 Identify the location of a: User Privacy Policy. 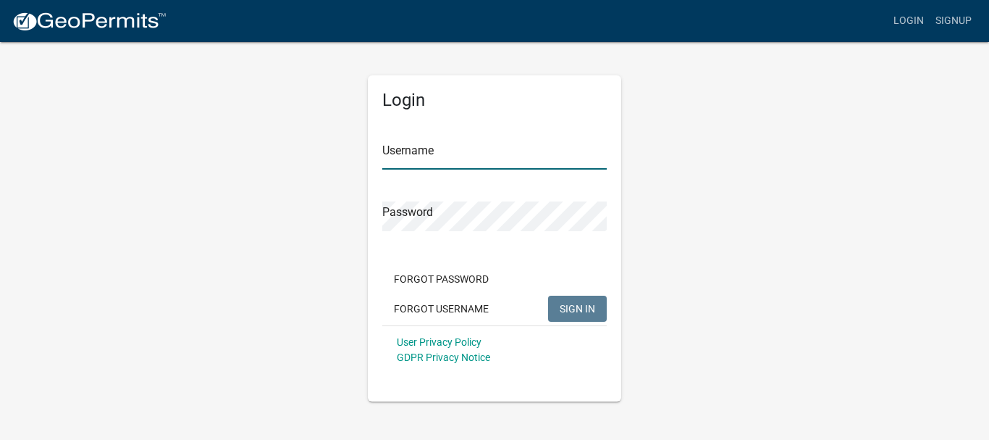
(439, 342).